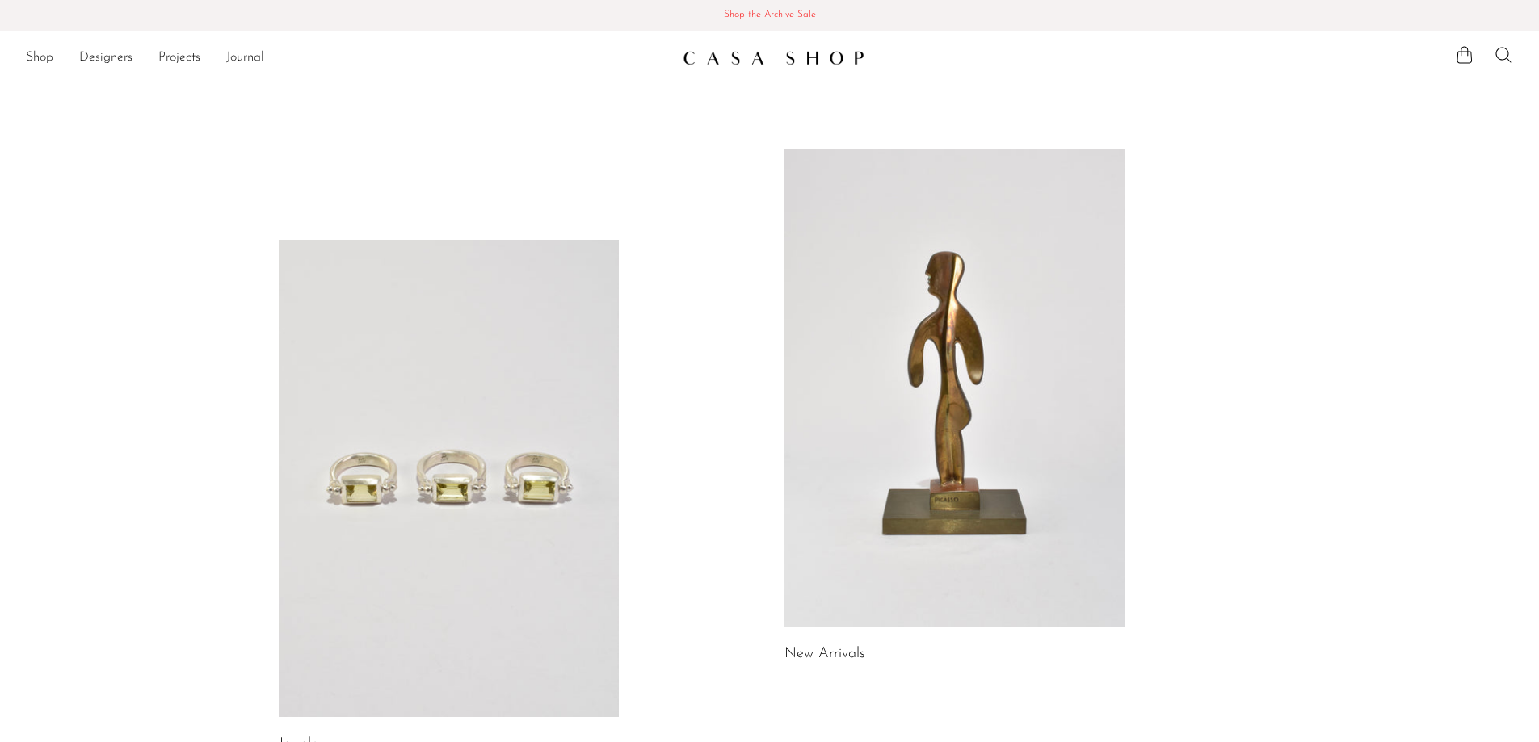 The width and height of the screenshot is (1539, 742). Describe the element at coordinates (245, 58) in the screenshot. I see `a: Journal` at that location.